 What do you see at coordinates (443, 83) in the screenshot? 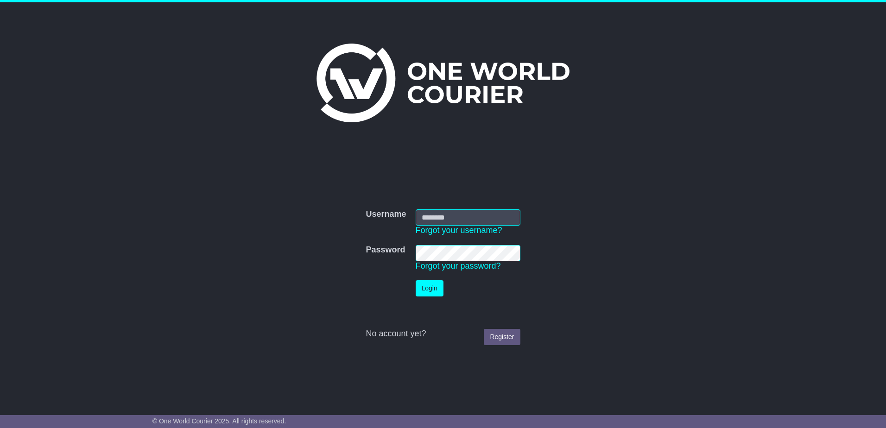
I see `img: One World` at bounding box center [443, 83].